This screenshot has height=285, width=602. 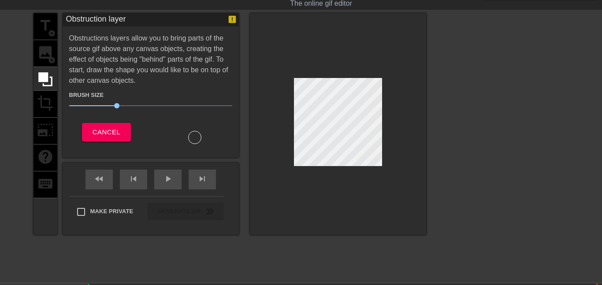 I want to click on span: play_arrow, so click(x=168, y=179).